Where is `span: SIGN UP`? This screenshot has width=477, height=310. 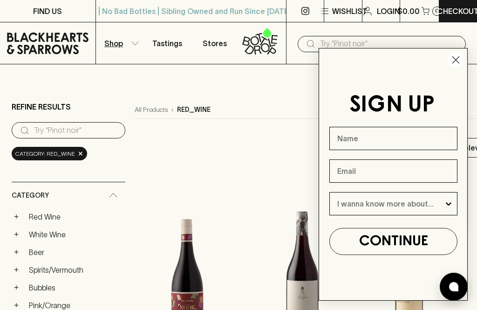 span: SIGN UP is located at coordinates (392, 105).